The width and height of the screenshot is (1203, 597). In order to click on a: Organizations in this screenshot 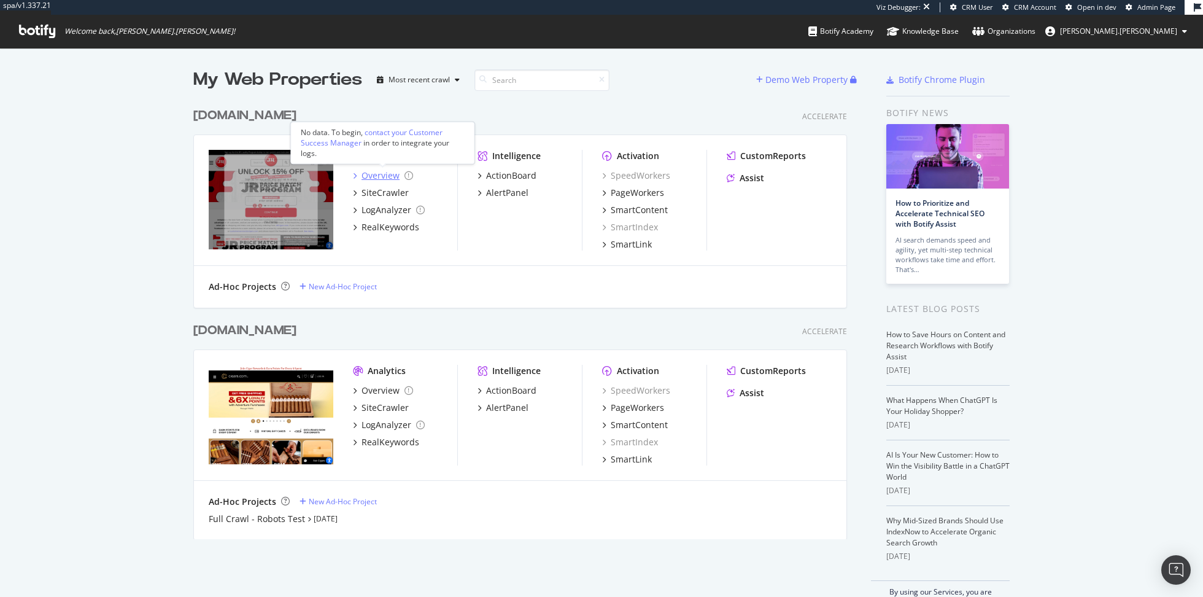, I will do `click(1003, 31)`.